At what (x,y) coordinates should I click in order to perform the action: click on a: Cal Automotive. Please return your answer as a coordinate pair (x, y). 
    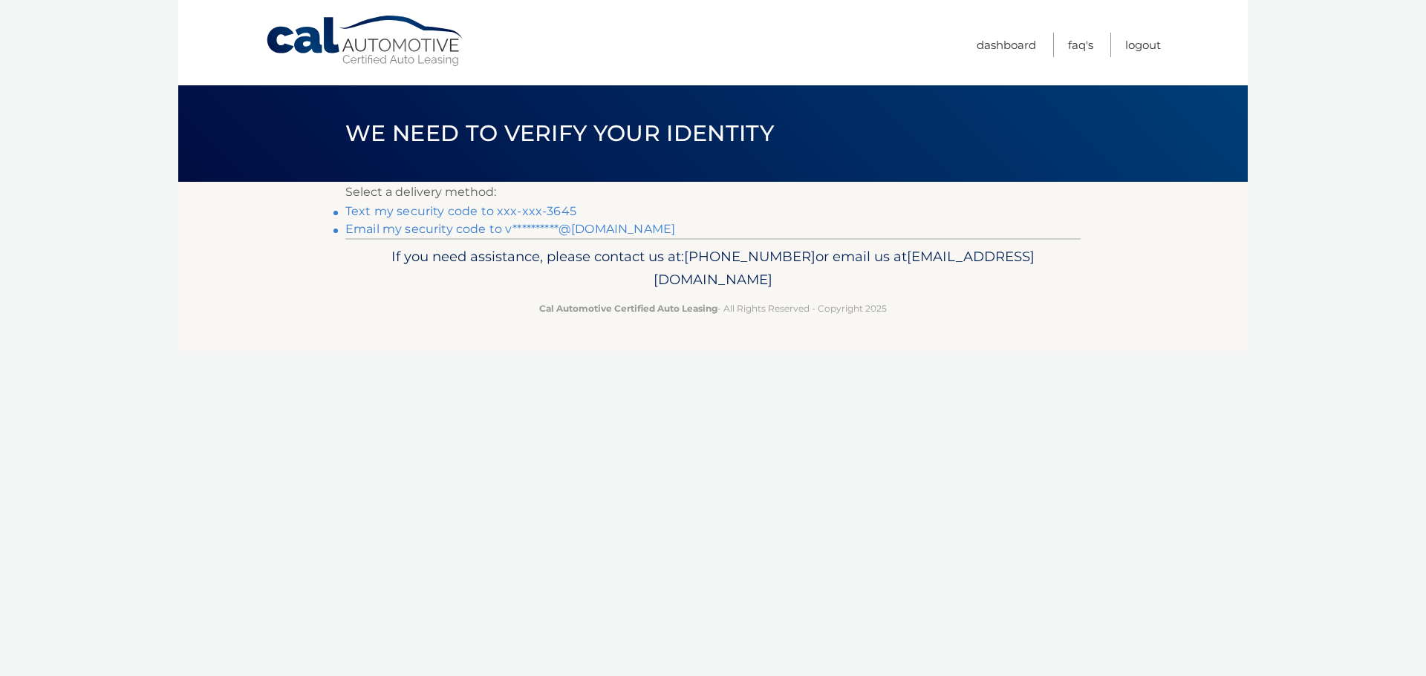
    Looking at the image, I should click on (365, 41).